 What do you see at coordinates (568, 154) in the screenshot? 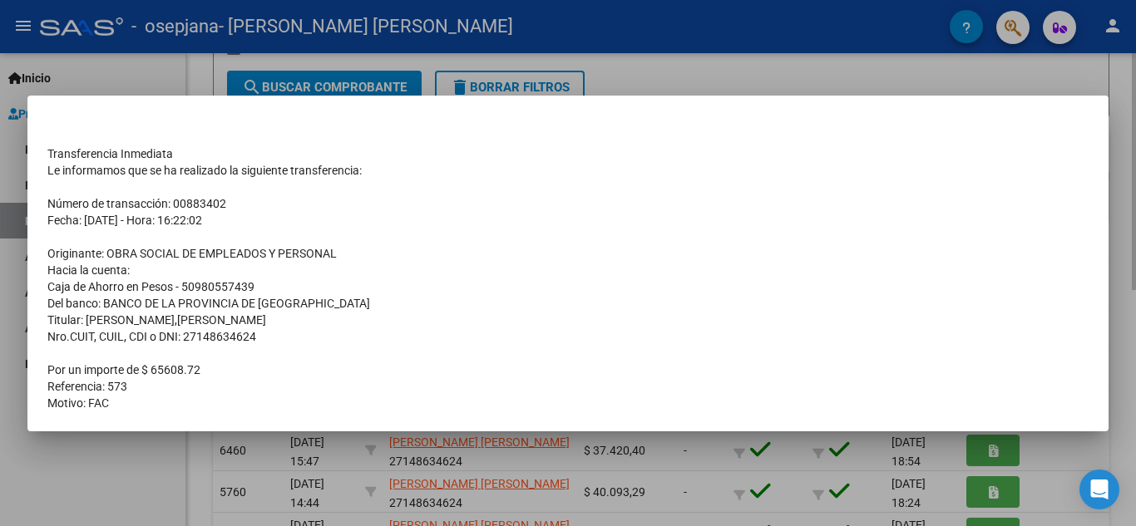
I see `td: Transferencia Inmediata` at bounding box center [568, 154].